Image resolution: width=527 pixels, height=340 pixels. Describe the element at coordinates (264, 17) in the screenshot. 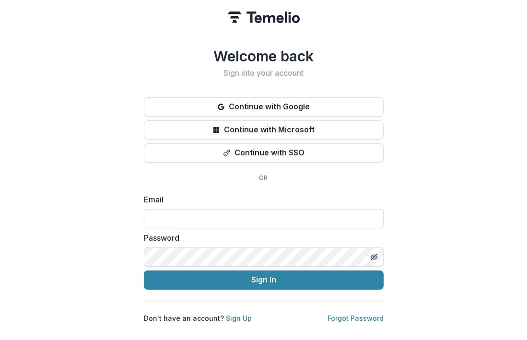

I see `img: Temelio` at that location.